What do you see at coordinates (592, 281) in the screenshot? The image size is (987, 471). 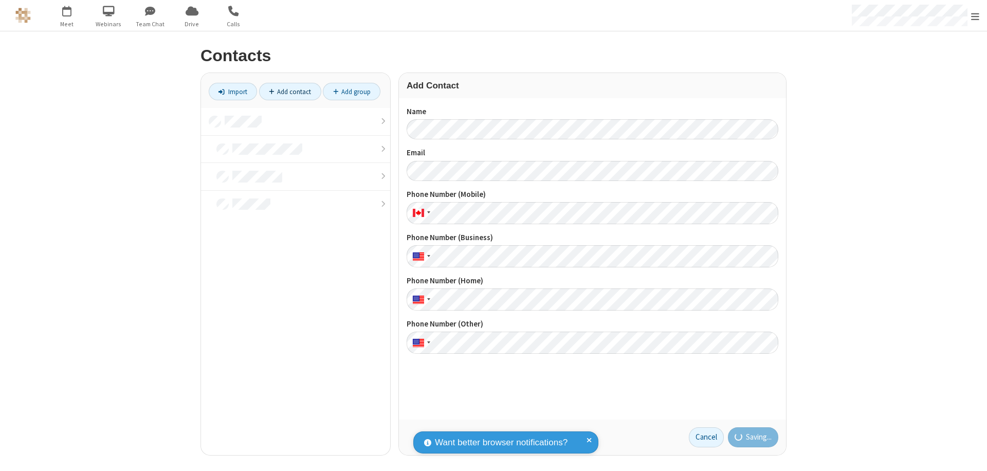 I see `label: Phone Number (Home)` at bounding box center [592, 281].